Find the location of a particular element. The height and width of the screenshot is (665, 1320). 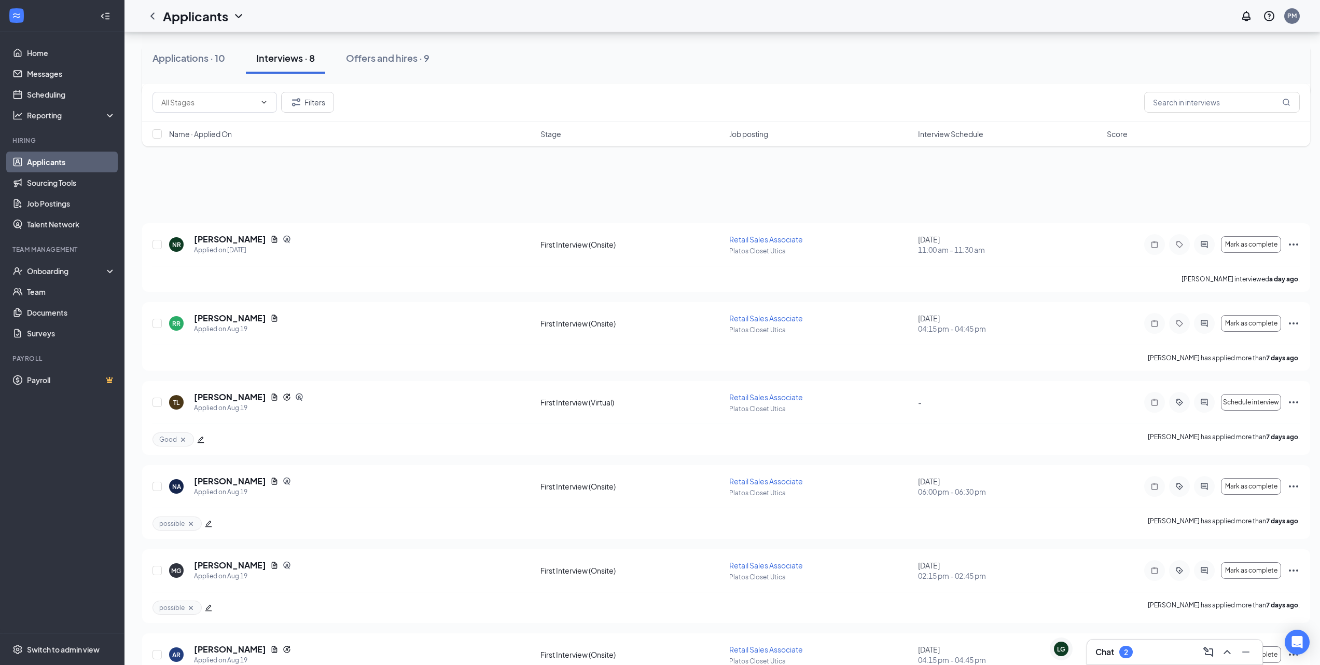

a: Documents is located at coordinates (71, 312).